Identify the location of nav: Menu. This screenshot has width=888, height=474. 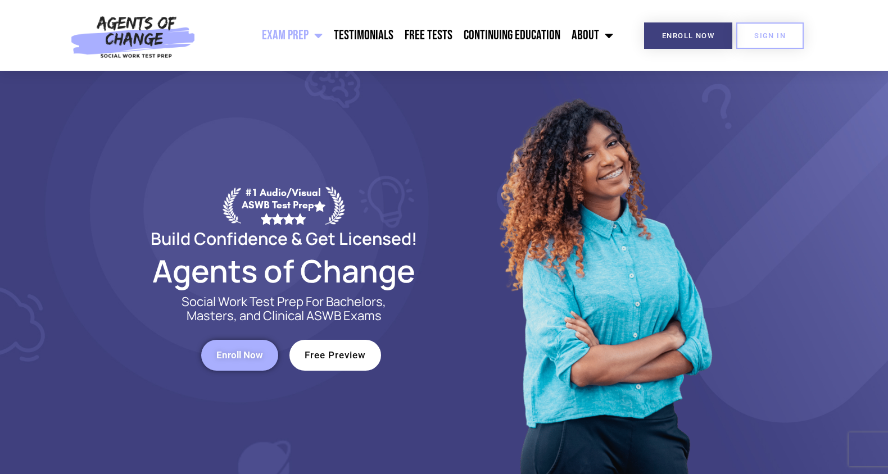
(410, 35).